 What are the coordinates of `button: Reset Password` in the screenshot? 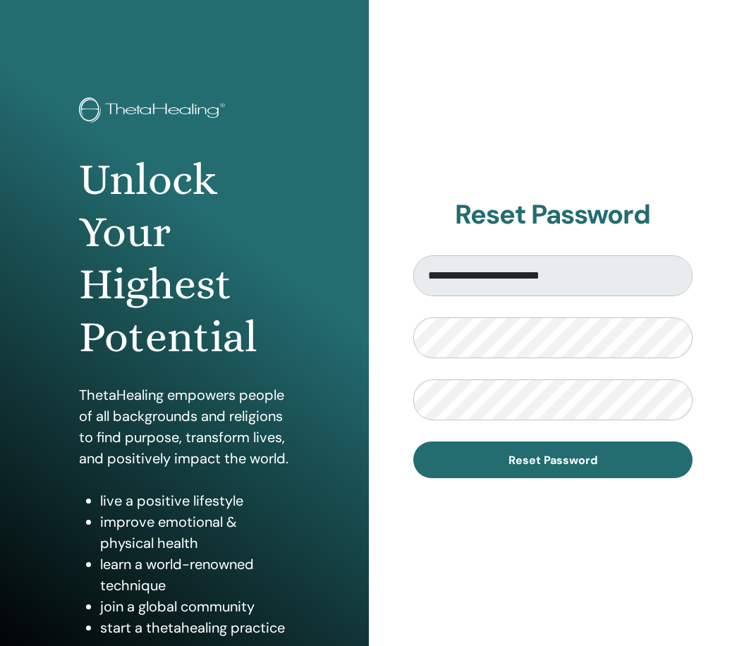 It's located at (553, 460).